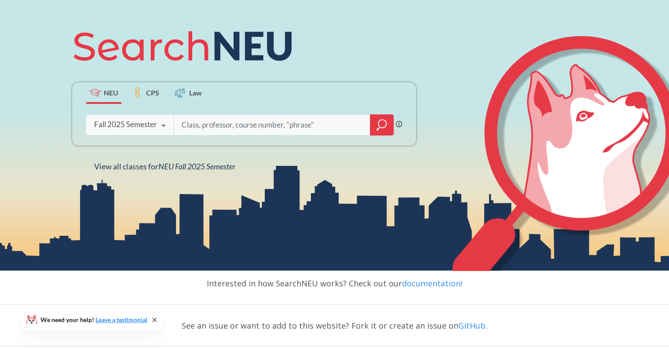 The height and width of the screenshot is (348, 669). I want to click on div: Fall 2025 Semester, so click(125, 125).